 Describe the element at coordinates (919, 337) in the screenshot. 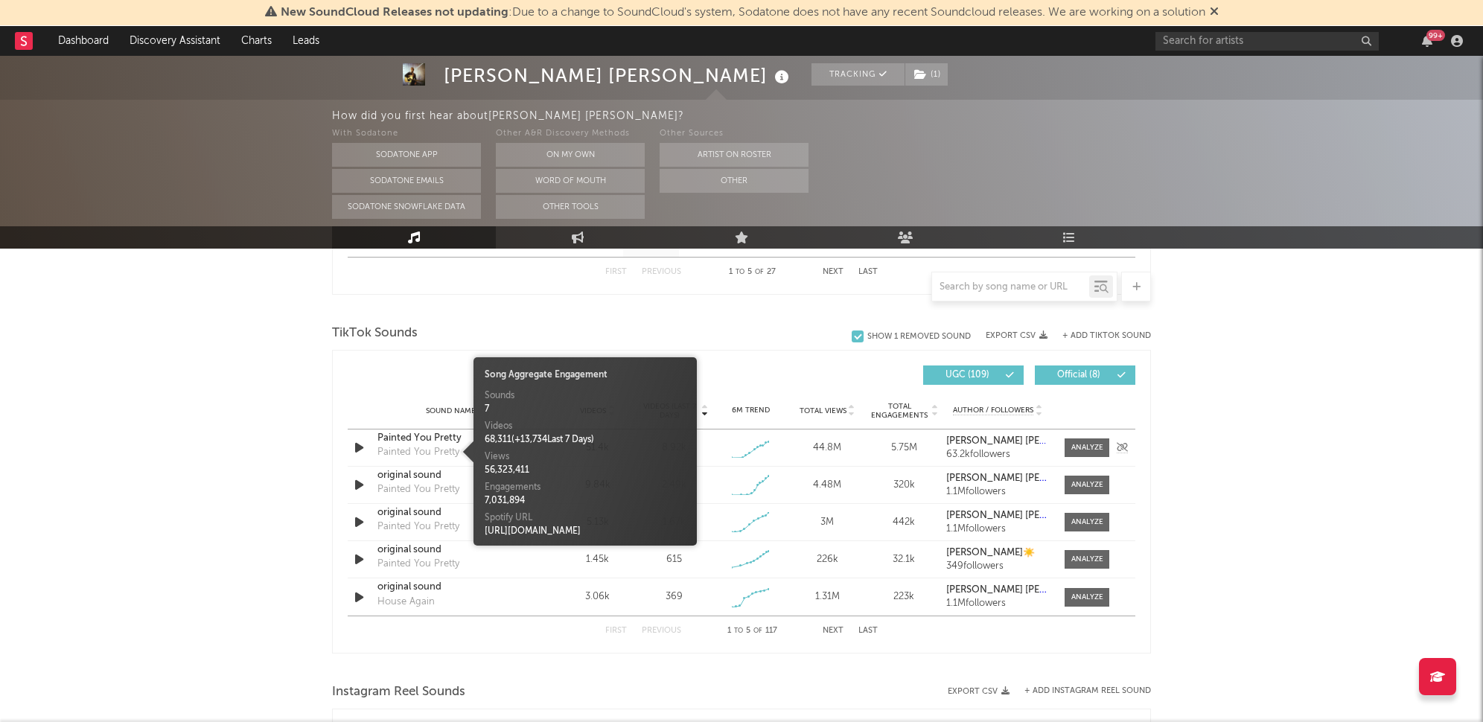

I see `div: Show 1 Removed Sound` at that location.